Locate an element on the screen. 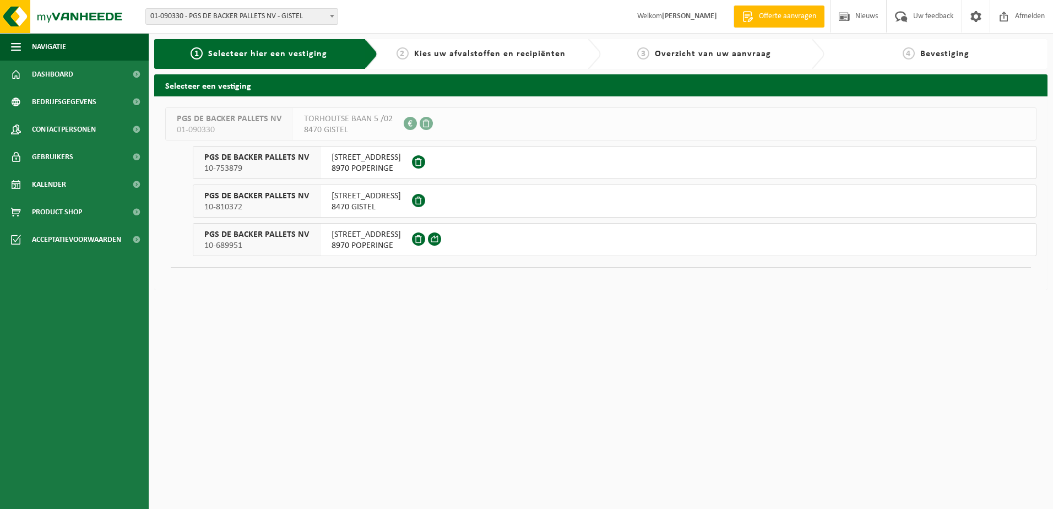 This screenshot has height=509, width=1053. span: 1 is located at coordinates (197, 53).